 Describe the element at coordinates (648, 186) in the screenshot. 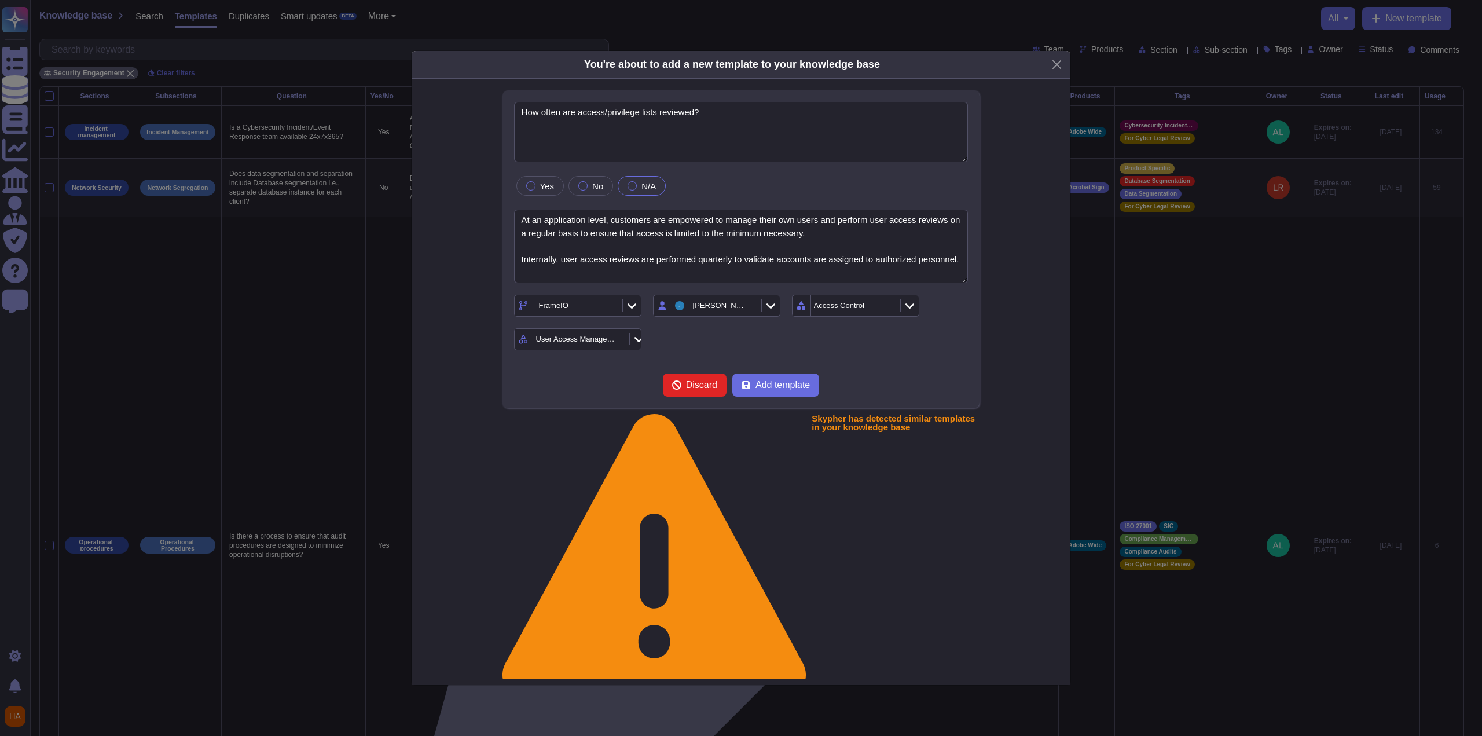

I see `span: N/A` at that location.